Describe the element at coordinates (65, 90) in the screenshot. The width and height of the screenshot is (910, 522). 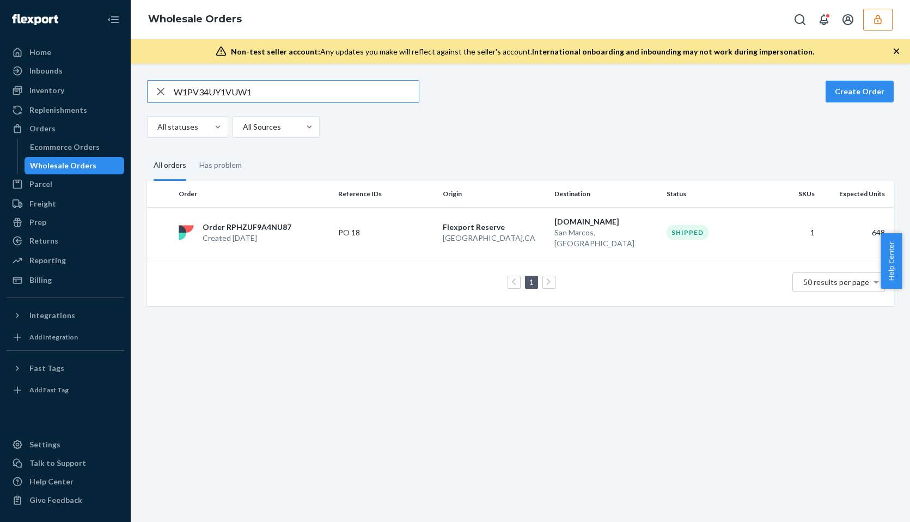
I see `a: Inventory` at that location.